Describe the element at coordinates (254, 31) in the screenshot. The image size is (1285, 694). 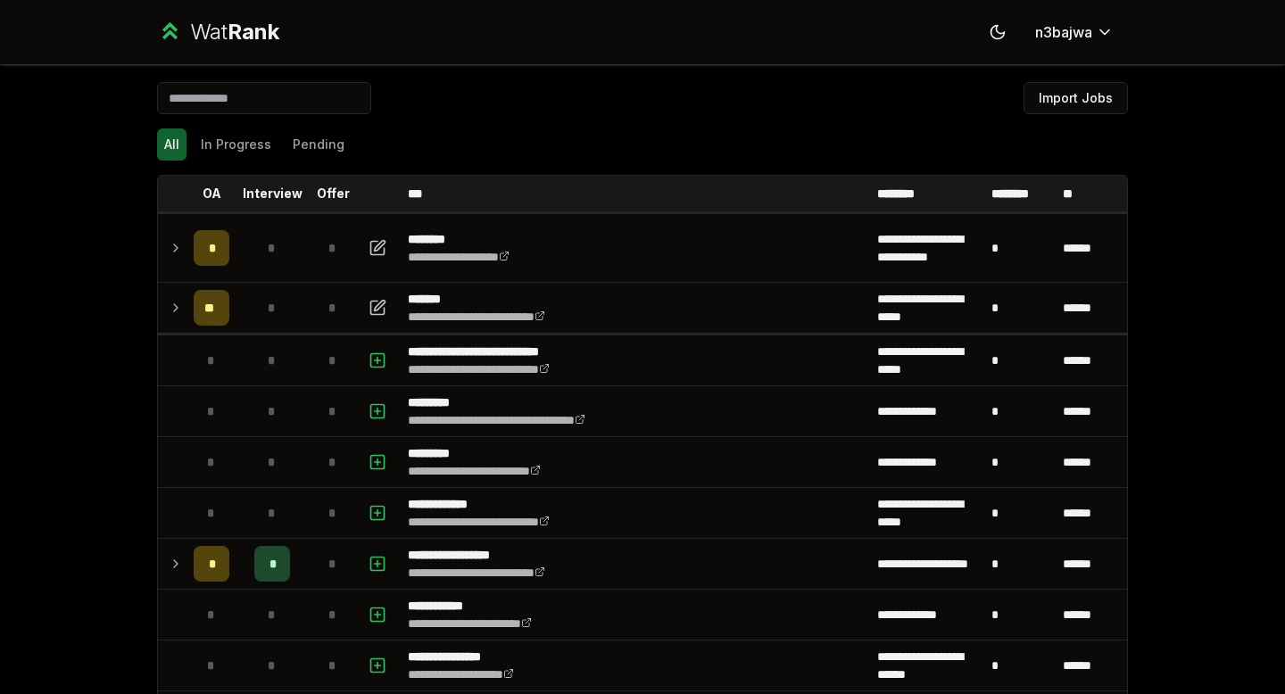
I see `span: Rank` at that location.